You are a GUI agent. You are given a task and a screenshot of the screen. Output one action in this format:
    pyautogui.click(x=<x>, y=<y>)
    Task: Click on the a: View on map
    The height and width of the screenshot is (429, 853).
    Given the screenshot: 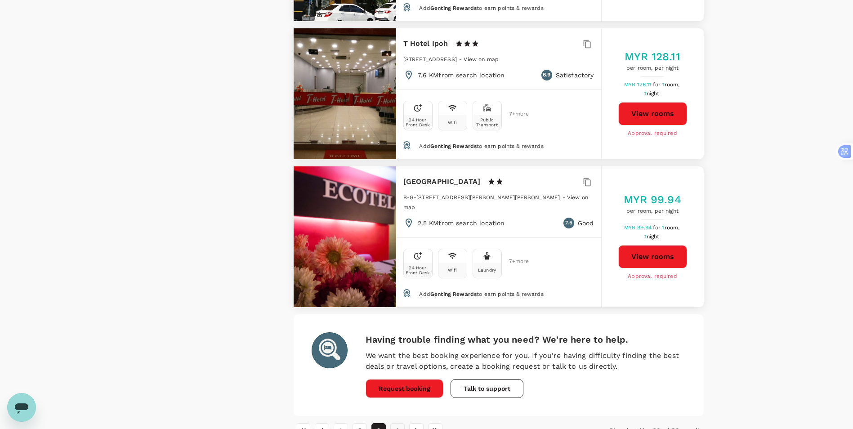 What is the action you would take?
    pyautogui.click(x=481, y=59)
    